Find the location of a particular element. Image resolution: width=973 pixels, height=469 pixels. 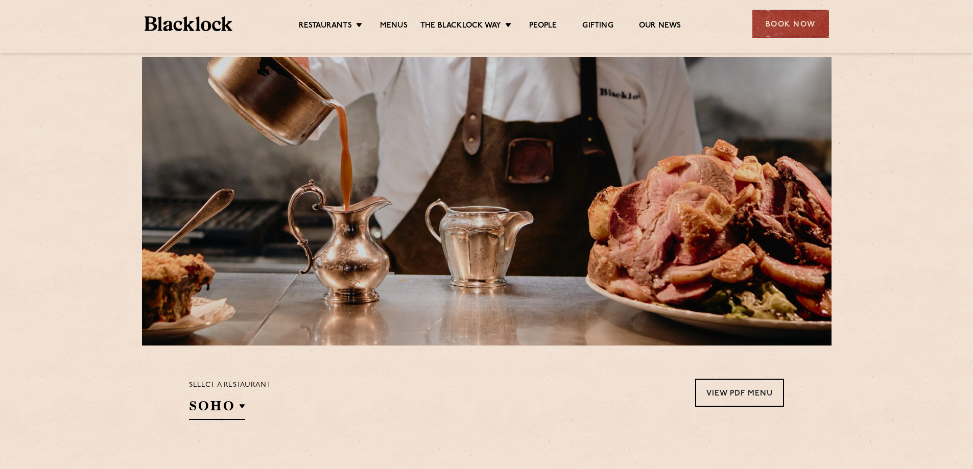

a: Our News is located at coordinates (660, 27).